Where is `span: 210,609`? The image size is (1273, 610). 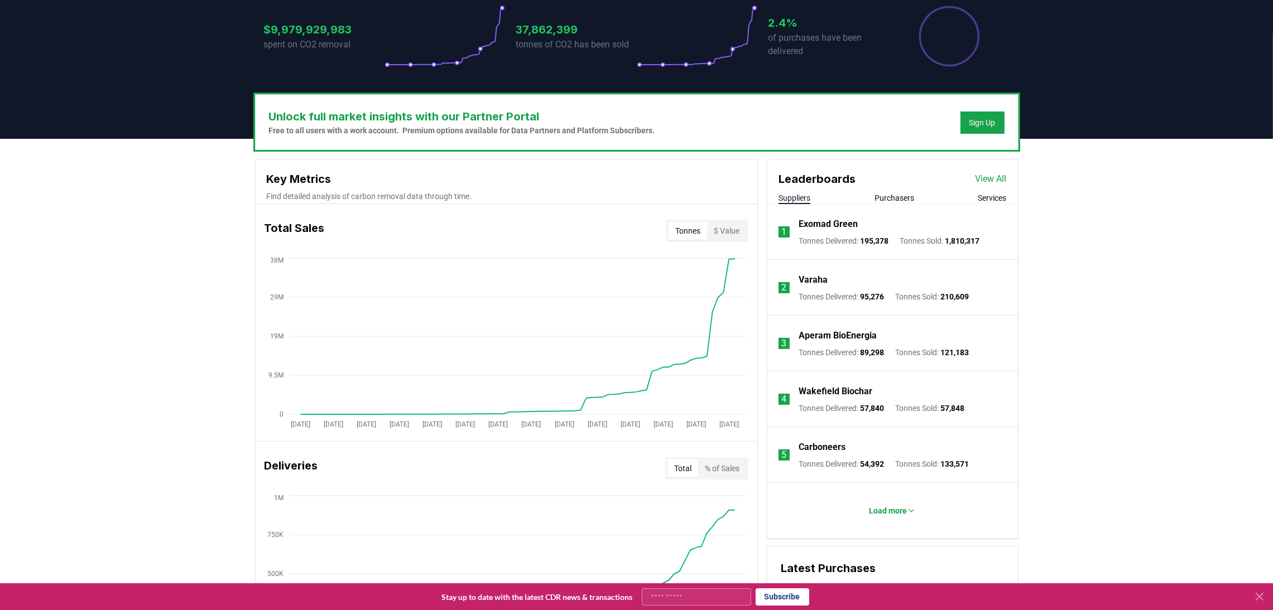 span: 210,609 is located at coordinates (954, 297).